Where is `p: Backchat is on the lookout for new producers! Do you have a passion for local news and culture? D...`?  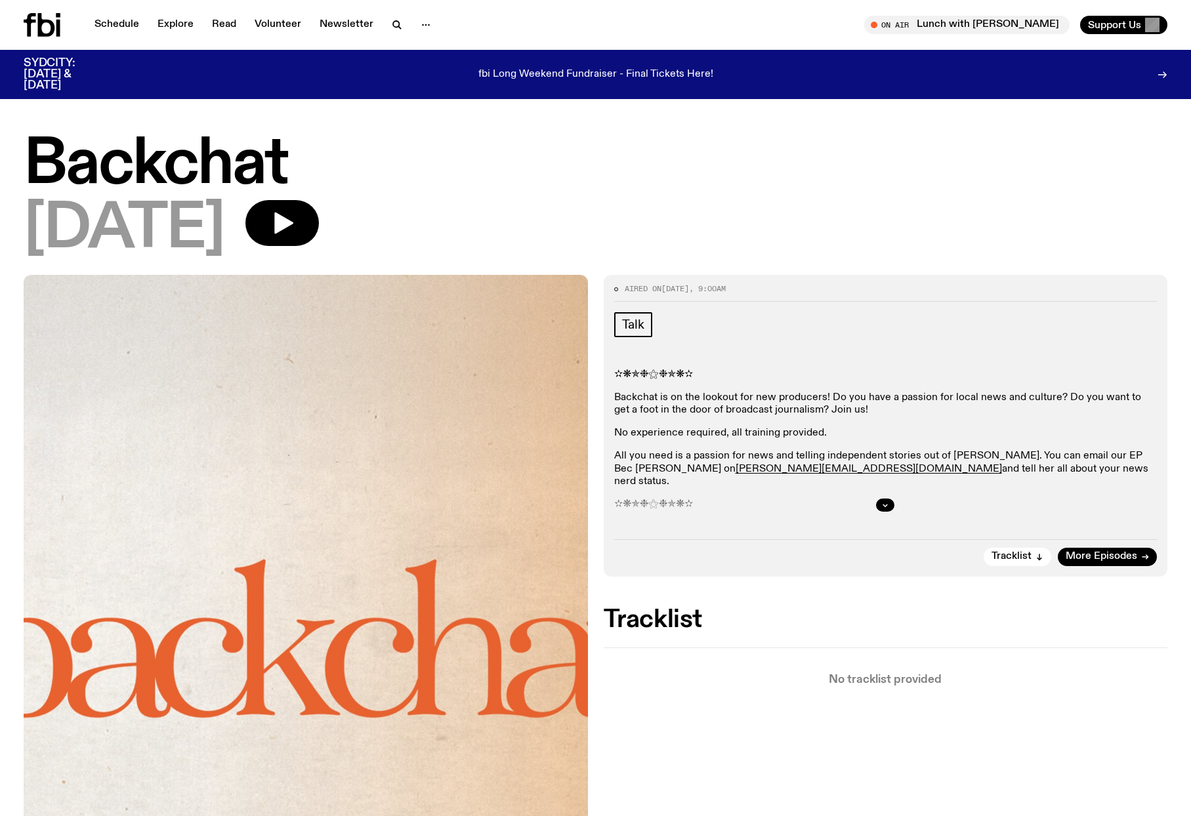 p: Backchat is on the lookout for new producers! Do you have a passion for local news and culture? D... is located at coordinates (886, 404).